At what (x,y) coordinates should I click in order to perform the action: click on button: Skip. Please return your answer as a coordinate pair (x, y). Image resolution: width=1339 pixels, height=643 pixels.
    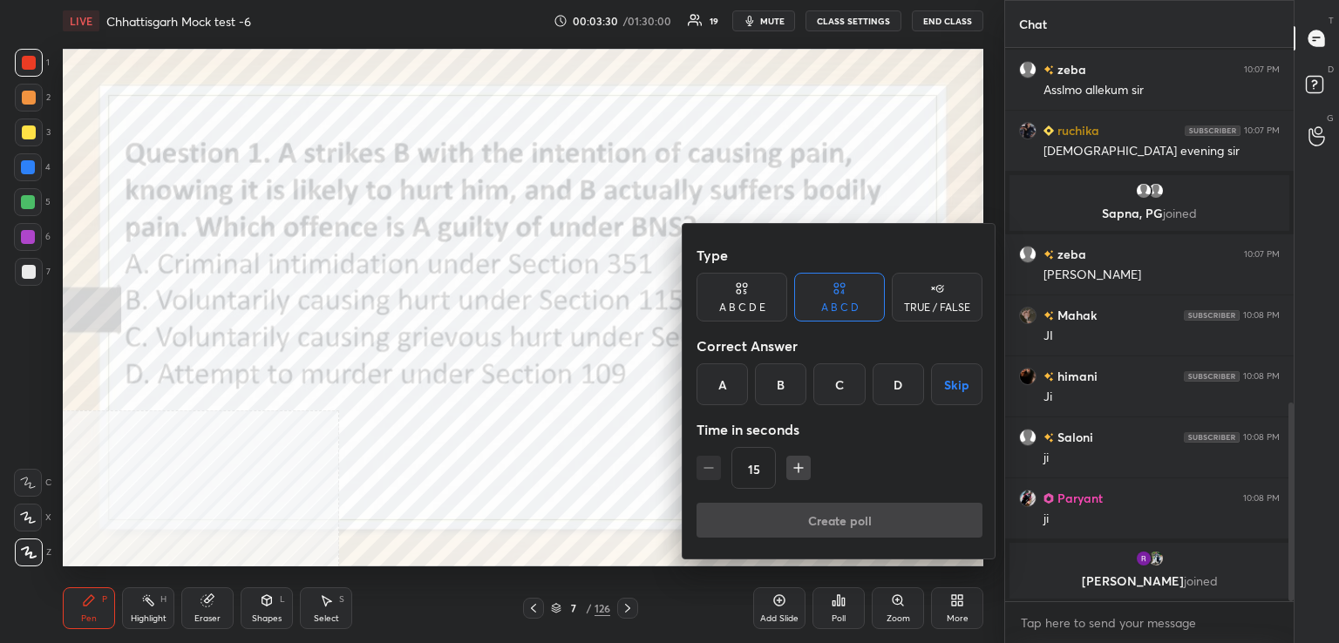
    Looking at the image, I should click on (957, 385).